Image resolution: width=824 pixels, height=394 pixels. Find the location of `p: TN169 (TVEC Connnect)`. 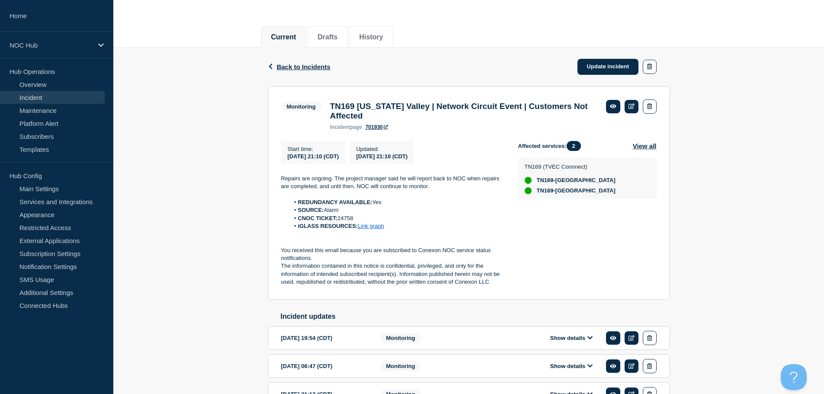

p: TN169 (TVEC Connnect) is located at coordinates (570, 167).